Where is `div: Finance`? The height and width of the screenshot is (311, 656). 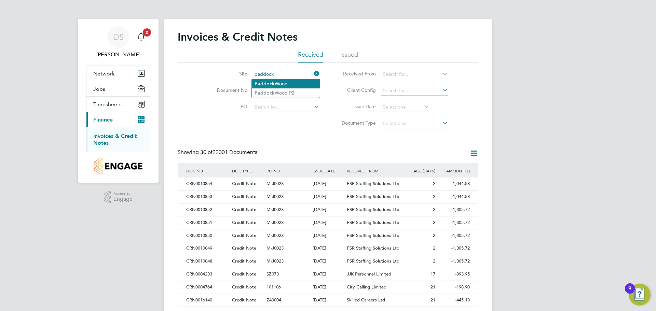 div: Finance is located at coordinates (118, 139).